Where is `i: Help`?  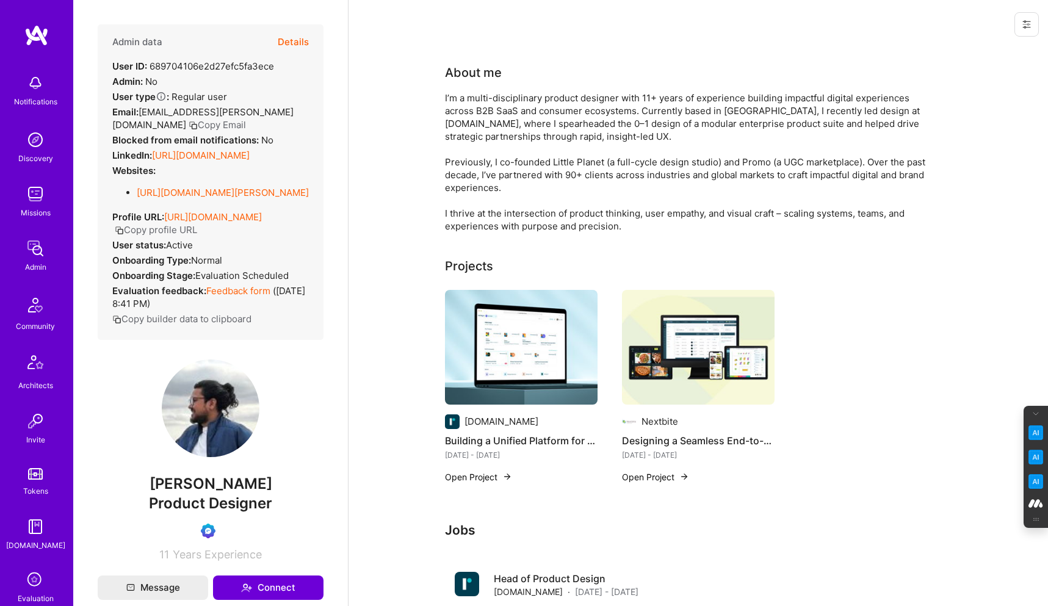
i: Help is located at coordinates (161, 96).